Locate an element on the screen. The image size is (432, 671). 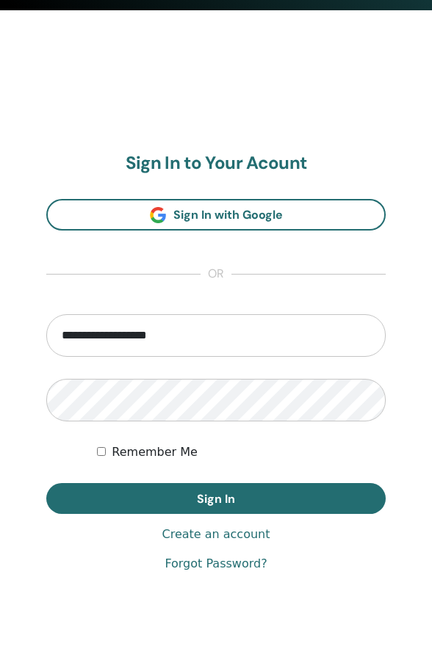
a: Sign In with Google is located at coordinates (216, 214).